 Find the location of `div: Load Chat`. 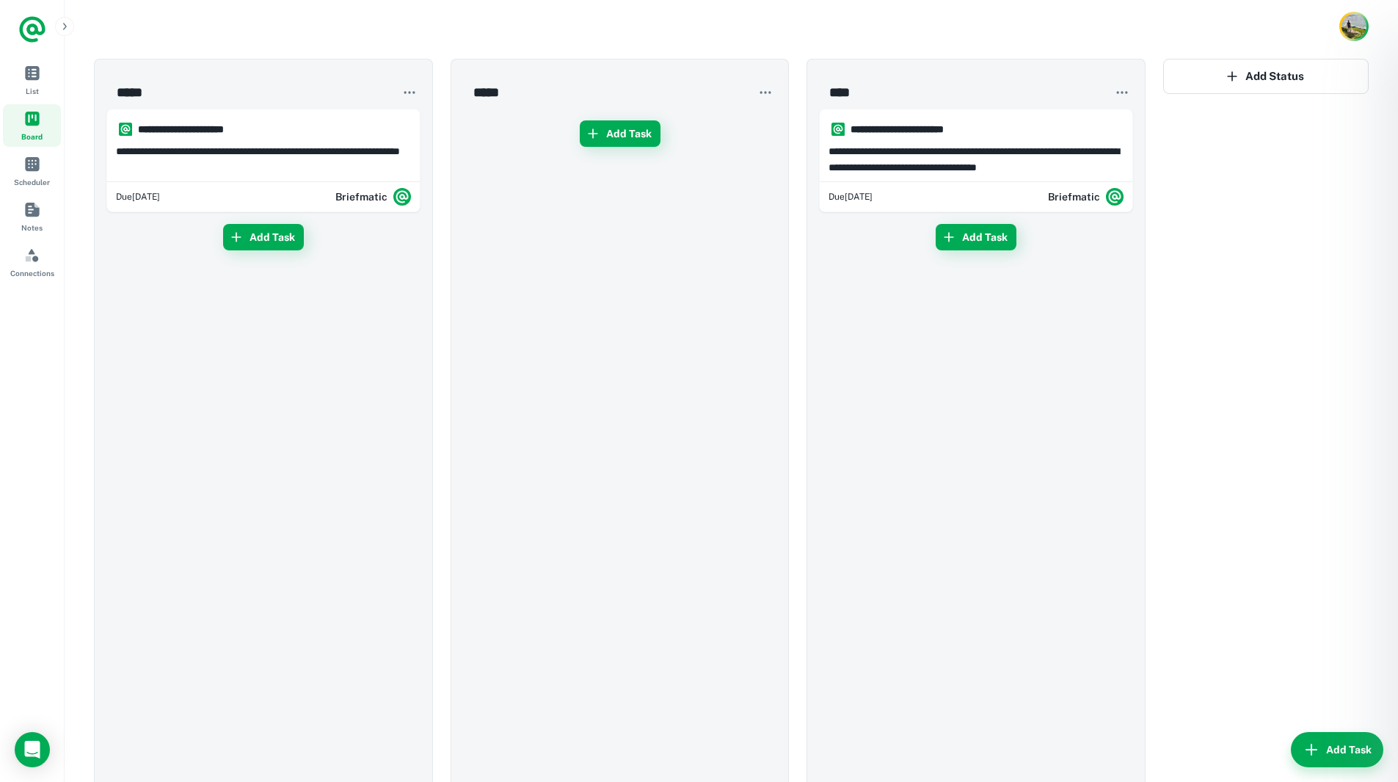

div: Load Chat is located at coordinates (32, 749).